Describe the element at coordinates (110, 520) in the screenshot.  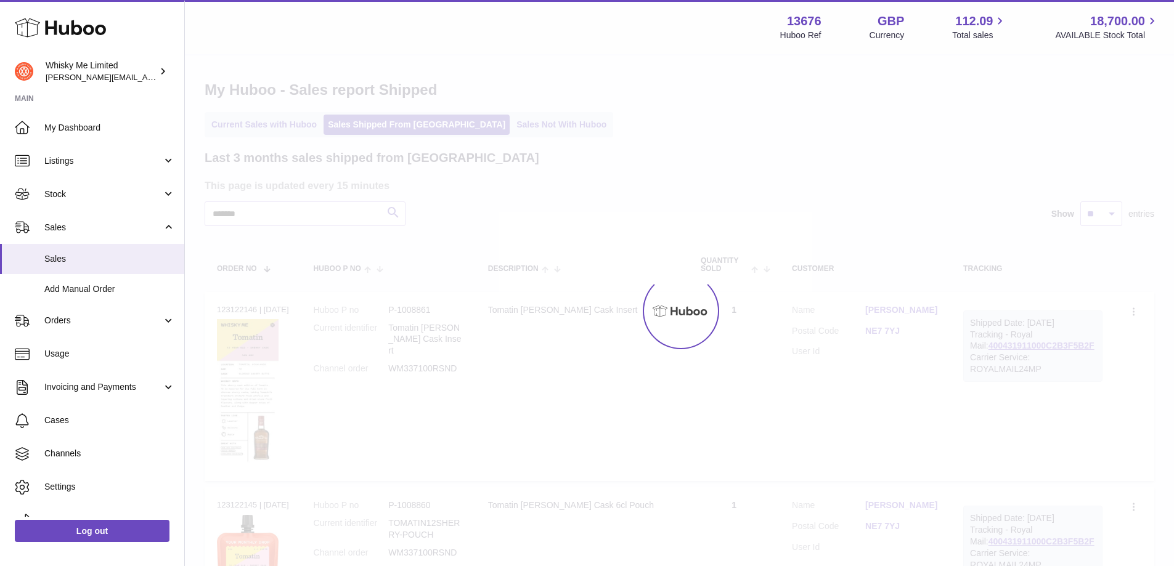
I see `span: Returns` at that location.